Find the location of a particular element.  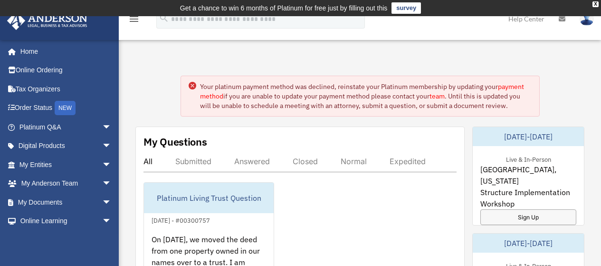

a: Home is located at coordinates (64, 51).